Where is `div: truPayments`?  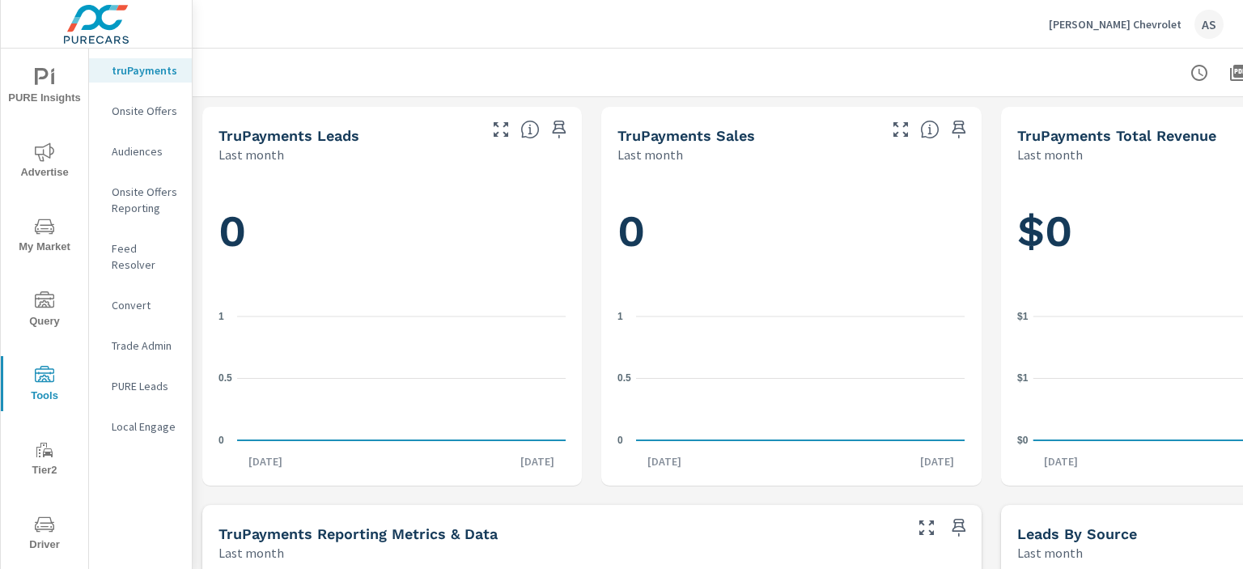
div: truPayments is located at coordinates (140, 70).